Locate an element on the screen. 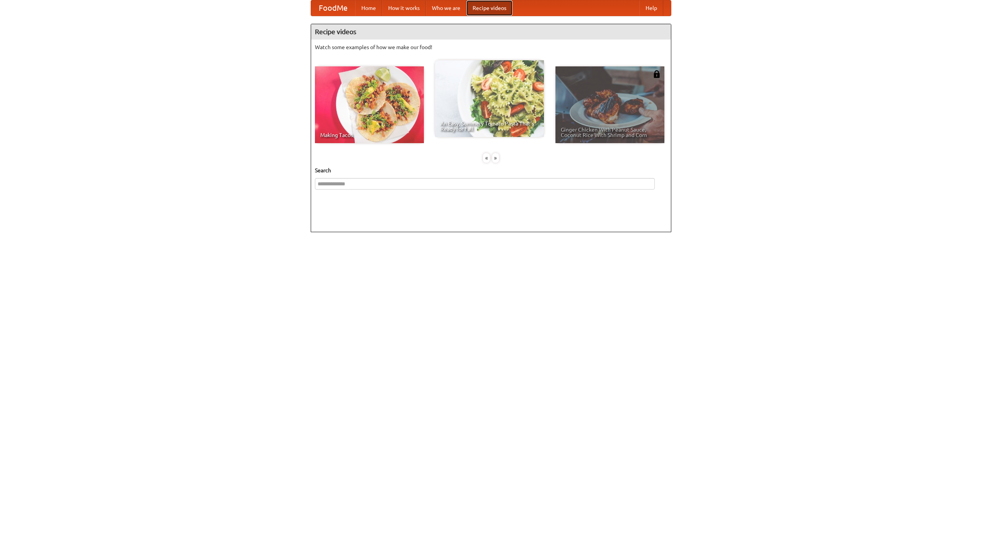  h5: Search is located at coordinates (491, 170).